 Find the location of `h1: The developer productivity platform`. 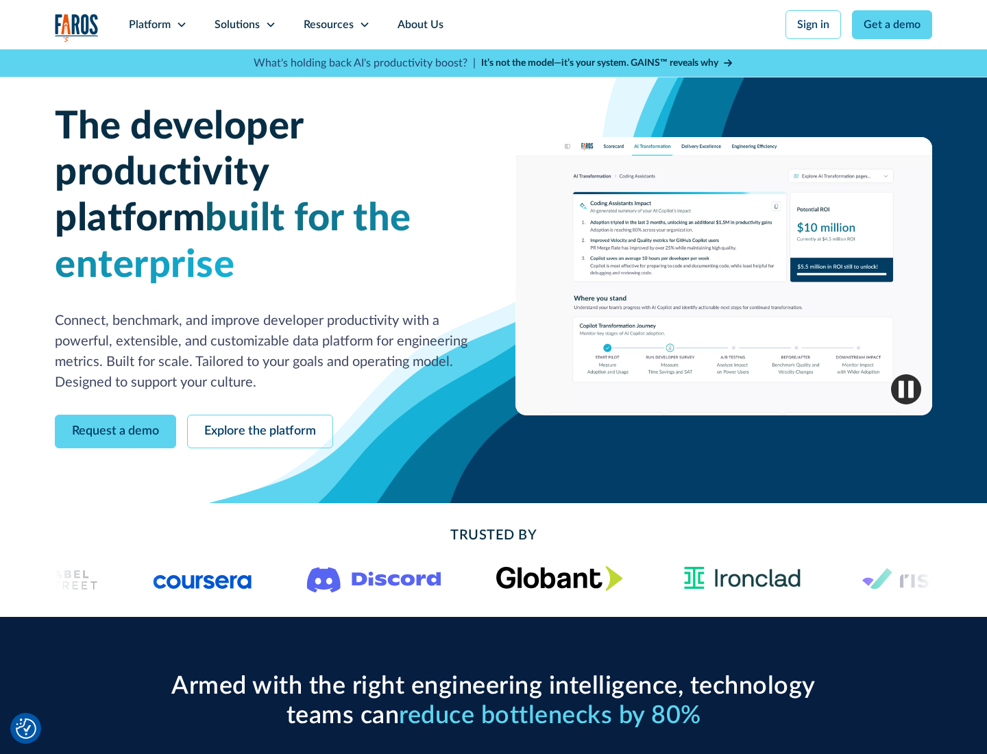

h1: The developer productivity platform is located at coordinates (263, 196).